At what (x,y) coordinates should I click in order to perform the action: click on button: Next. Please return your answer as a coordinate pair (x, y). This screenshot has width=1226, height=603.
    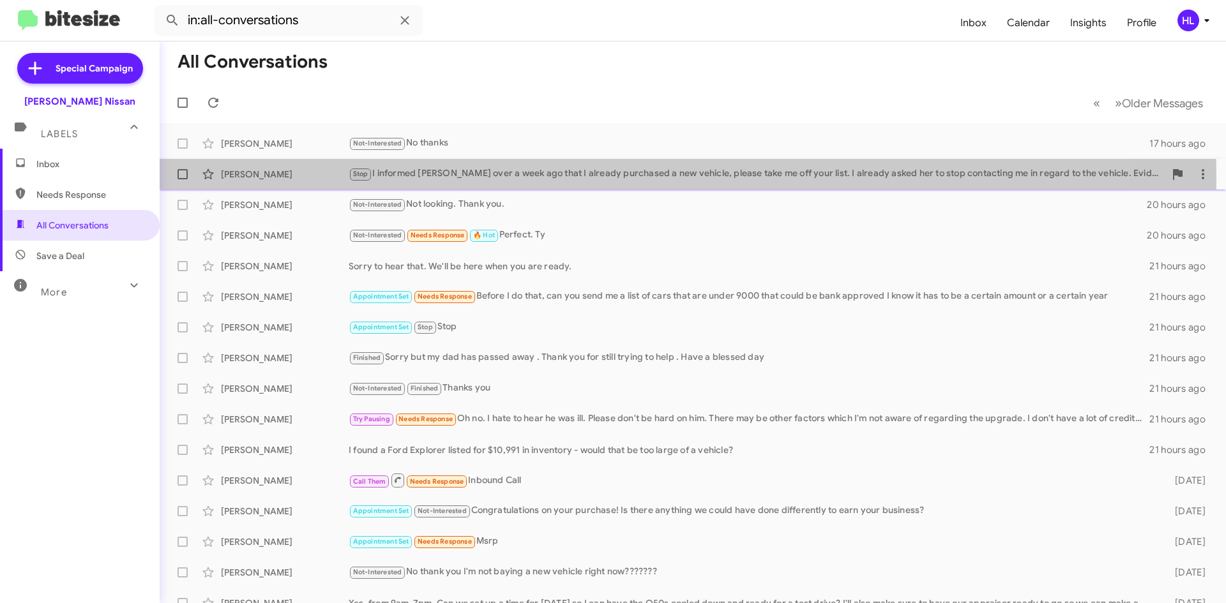
    Looking at the image, I should click on (1159, 103).